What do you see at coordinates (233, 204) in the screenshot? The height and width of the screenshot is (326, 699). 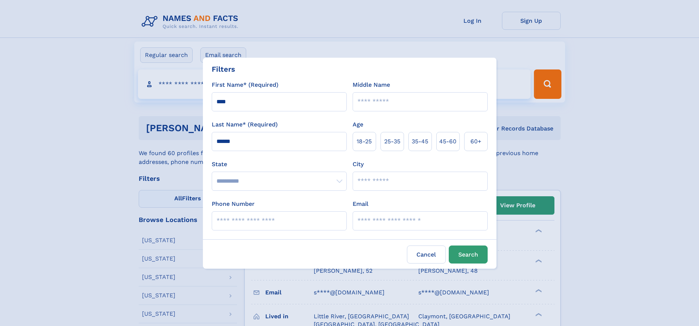 I see `label: Phone Number` at bounding box center [233, 204].